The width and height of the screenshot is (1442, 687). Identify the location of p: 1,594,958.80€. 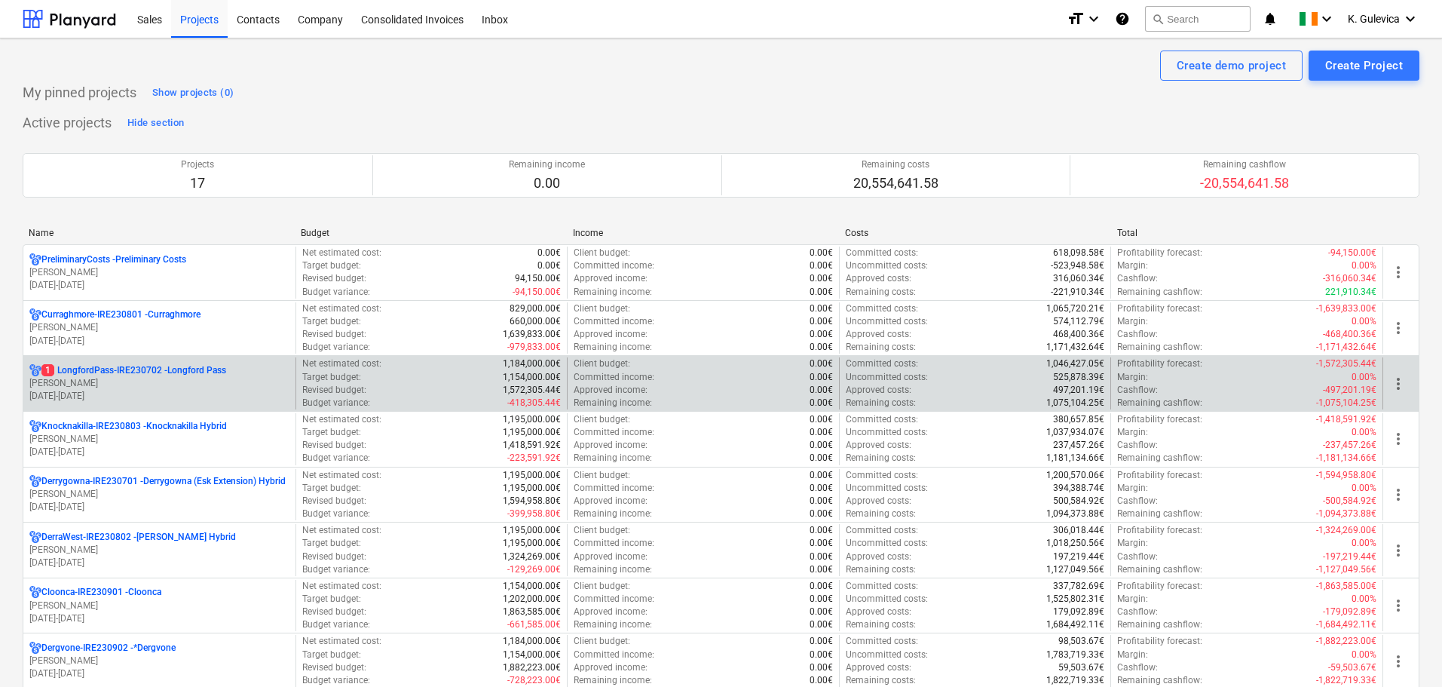
(531, 500).